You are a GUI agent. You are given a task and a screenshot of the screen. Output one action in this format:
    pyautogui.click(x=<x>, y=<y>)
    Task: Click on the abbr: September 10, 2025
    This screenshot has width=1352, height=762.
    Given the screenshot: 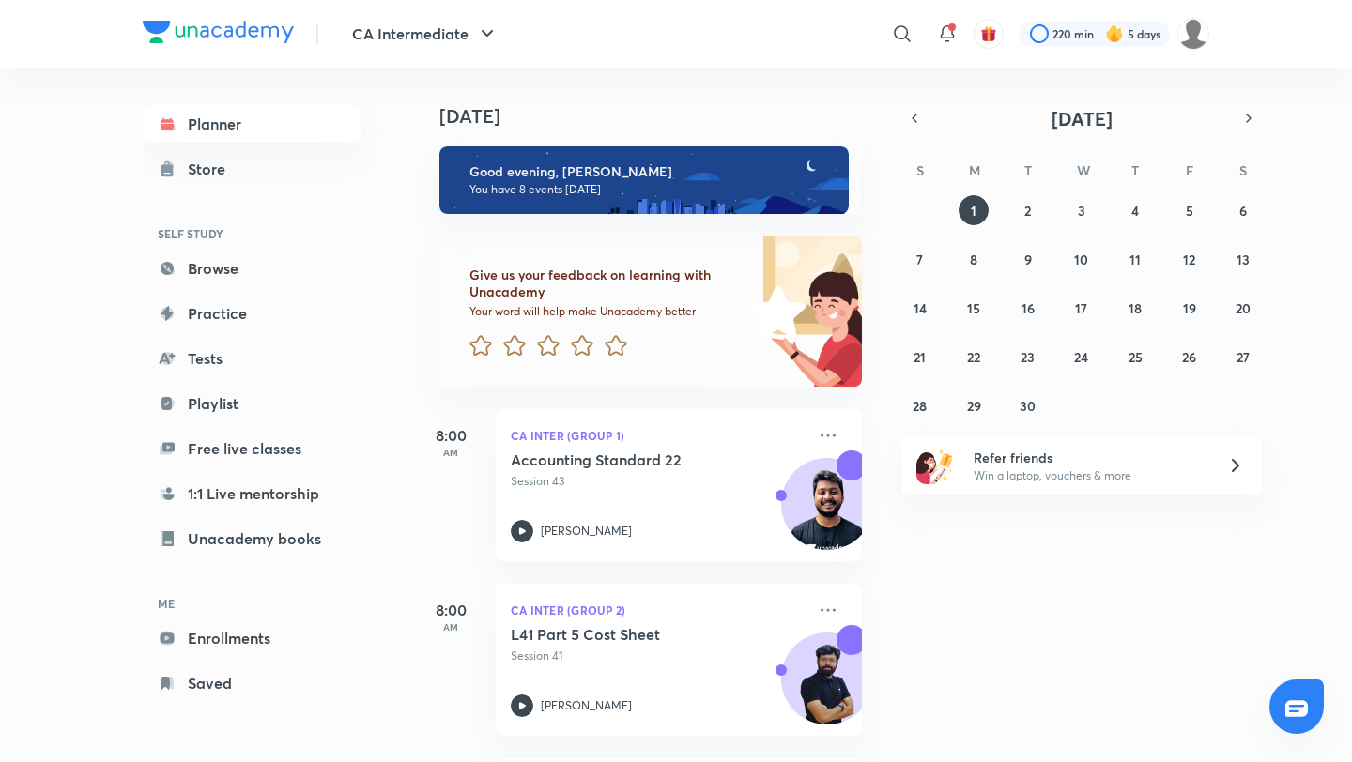 What is the action you would take?
    pyautogui.click(x=1081, y=259)
    